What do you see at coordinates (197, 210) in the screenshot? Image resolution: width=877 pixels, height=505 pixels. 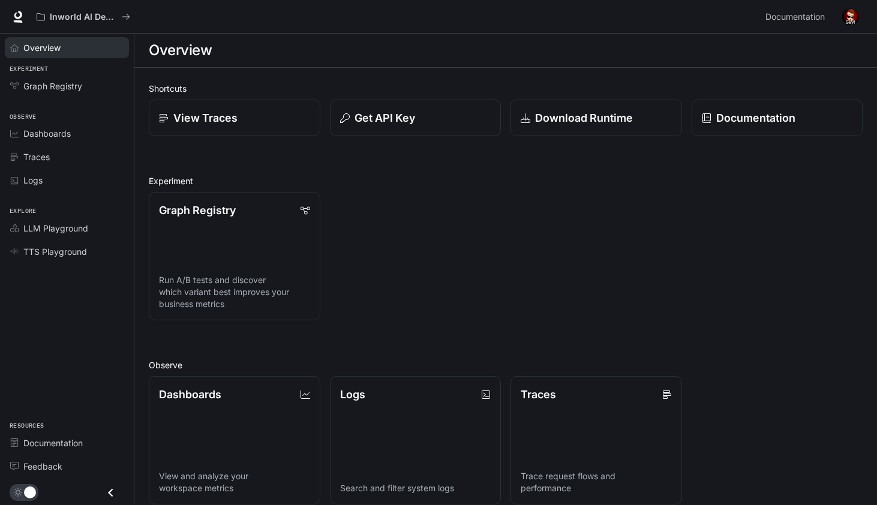 I see `p: Graph Registry` at bounding box center [197, 210].